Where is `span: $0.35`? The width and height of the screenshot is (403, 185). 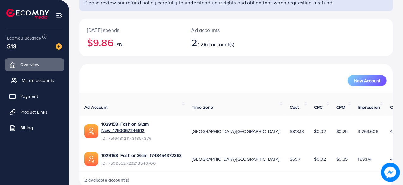
span: $0.35 is located at coordinates (342, 159).